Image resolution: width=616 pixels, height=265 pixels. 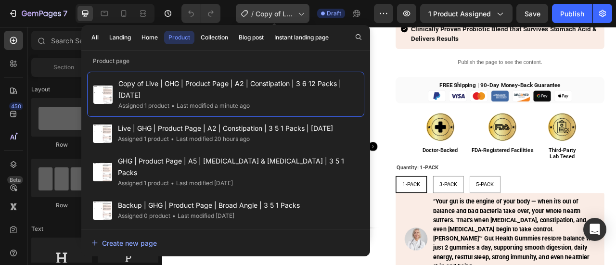 What do you see at coordinates (459, 13) in the screenshot?
I see `span: 1 product assigned` at bounding box center [459, 13].